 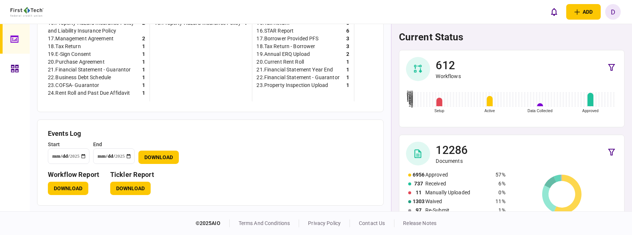 What do you see at coordinates (554, 12) in the screenshot?
I see `button: open notifications list` at bounding box center [554, 12].